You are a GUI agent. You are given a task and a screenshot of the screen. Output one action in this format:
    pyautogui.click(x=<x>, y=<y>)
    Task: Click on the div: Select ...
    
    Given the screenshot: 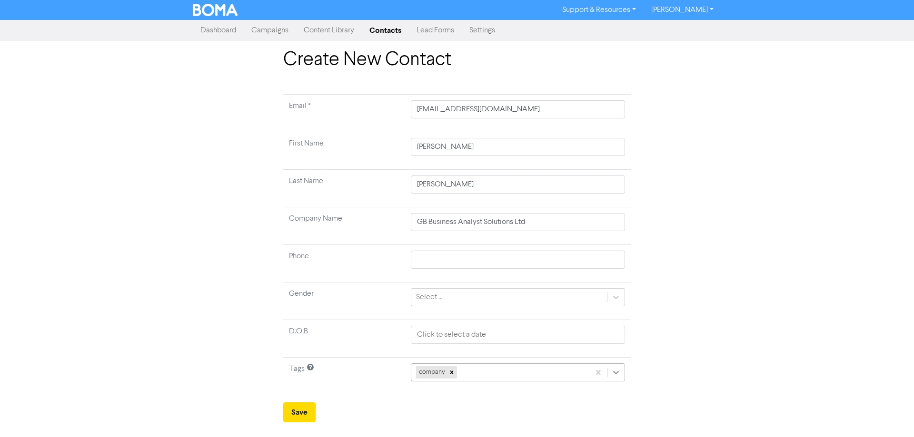 What is the action you would take?
    pyautogui.click(x=429, y=297)
    